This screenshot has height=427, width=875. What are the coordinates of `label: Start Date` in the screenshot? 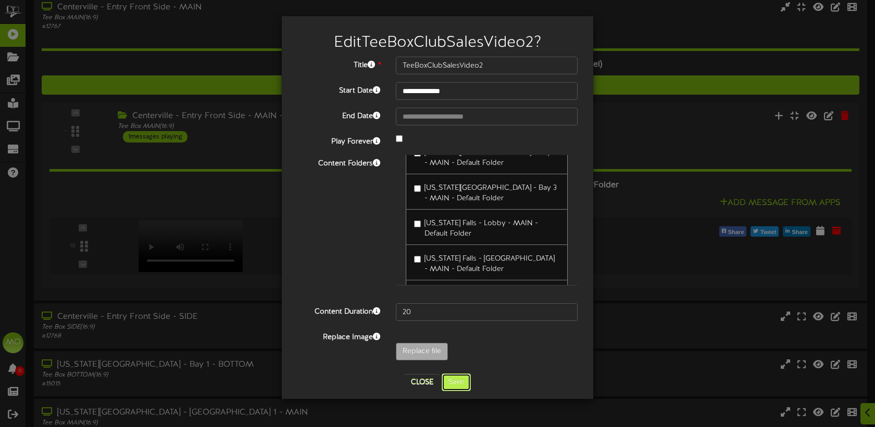 It's located at (338, 89).